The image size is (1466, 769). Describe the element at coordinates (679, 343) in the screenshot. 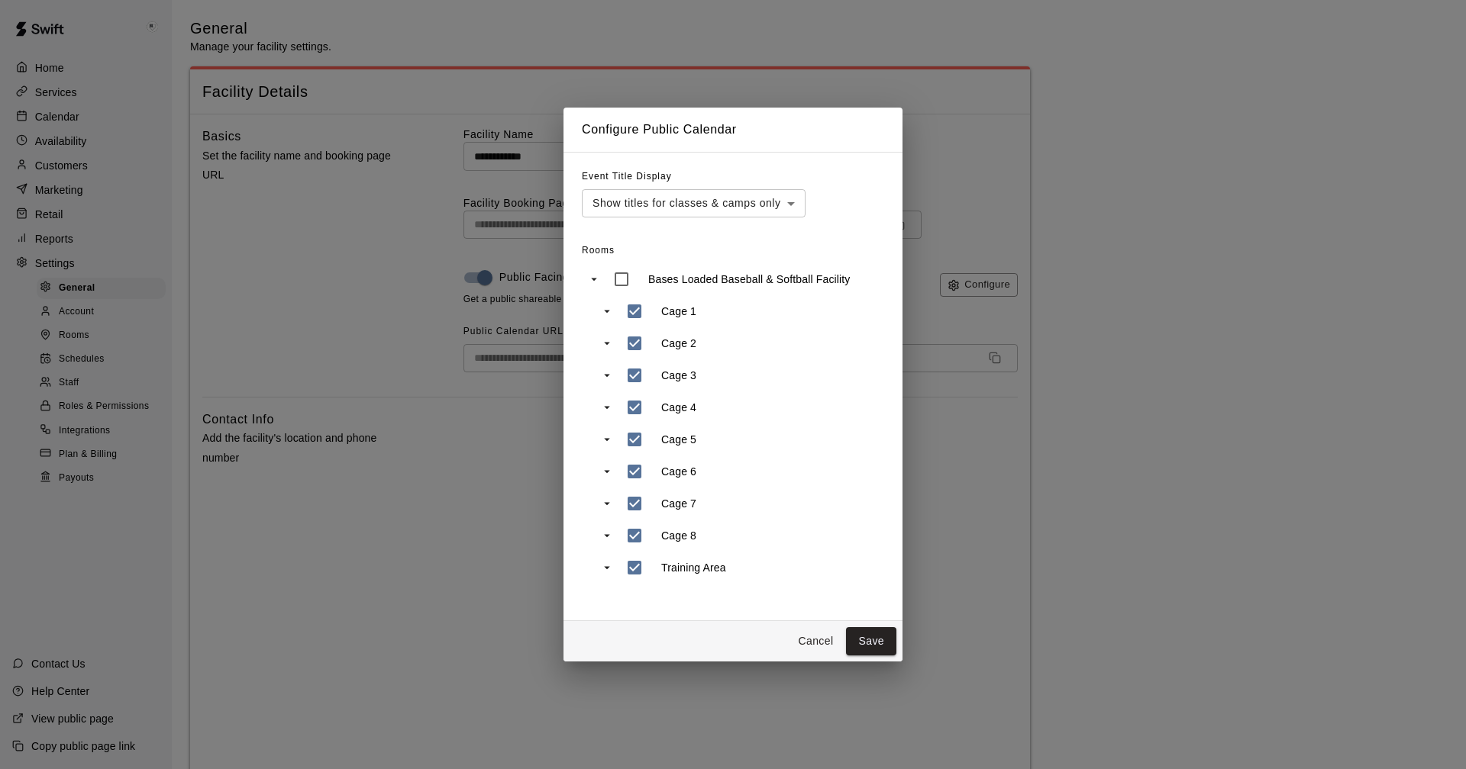

I see `p: Cage 2` at that location.